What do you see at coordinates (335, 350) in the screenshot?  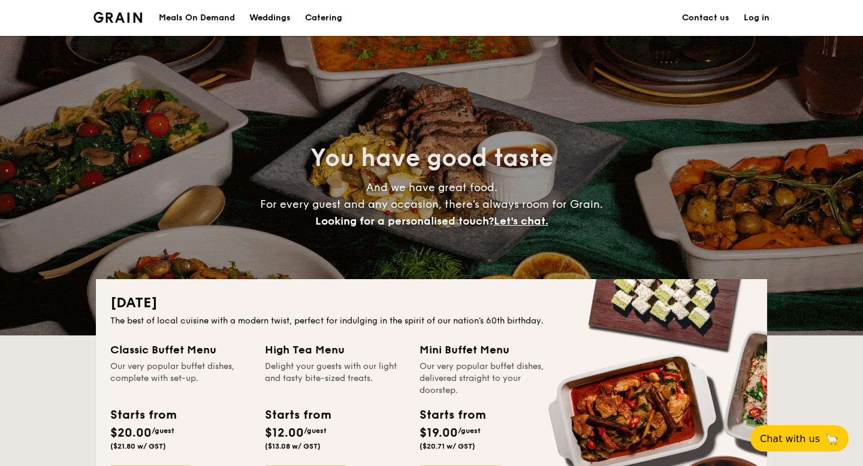 I see `div: High Tea Menu` at bounding box center [335, 350].